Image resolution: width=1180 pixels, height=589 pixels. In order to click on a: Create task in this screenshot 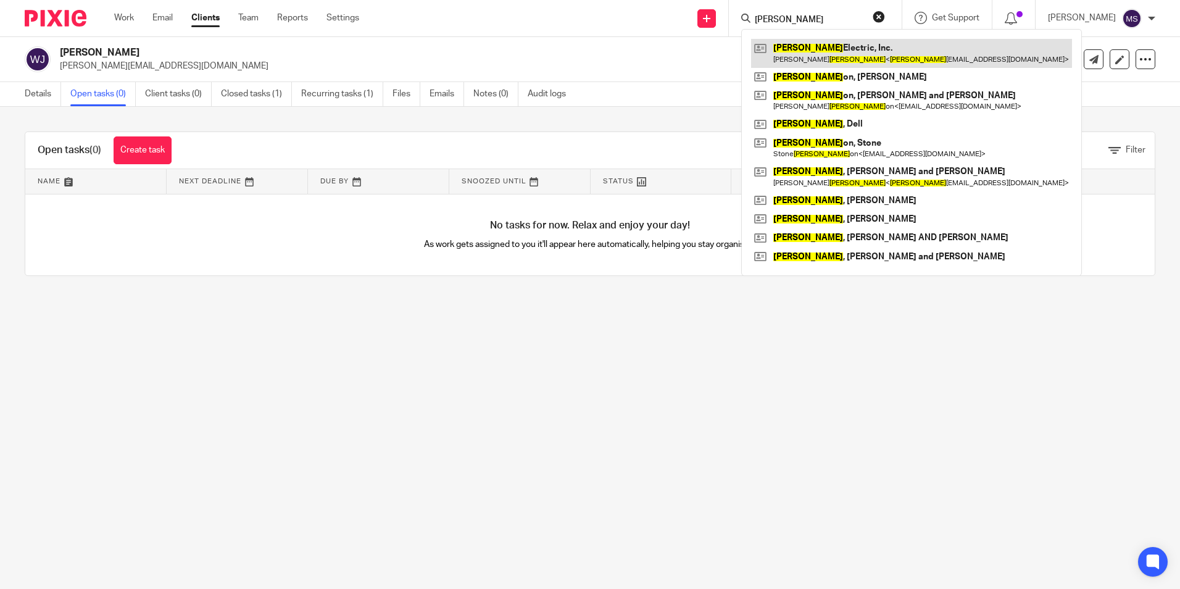, I will do `click(143, 150)`.